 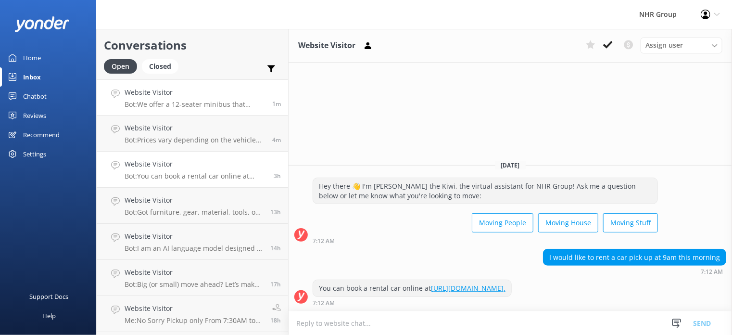 What do you see at coordinates (194, 212) in the screenshot?
I see `p: Bot: Got furniture, gear, material, tools, or freight to move? Take our quiz to find the best veh...` at bounding box center [194, 212].